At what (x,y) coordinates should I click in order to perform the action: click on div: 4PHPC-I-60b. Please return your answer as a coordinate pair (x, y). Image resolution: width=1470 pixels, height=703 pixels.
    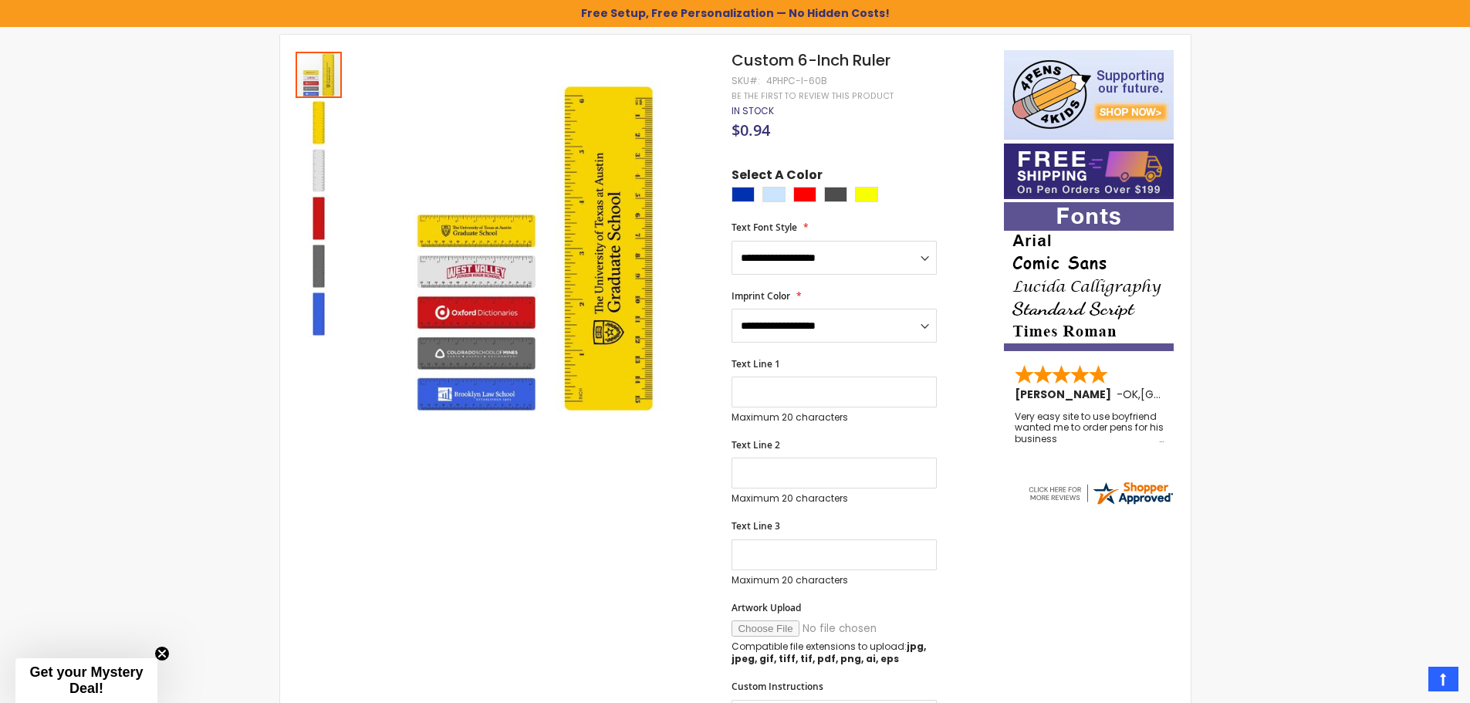
    Looking at the image, I should click on (796, 81).